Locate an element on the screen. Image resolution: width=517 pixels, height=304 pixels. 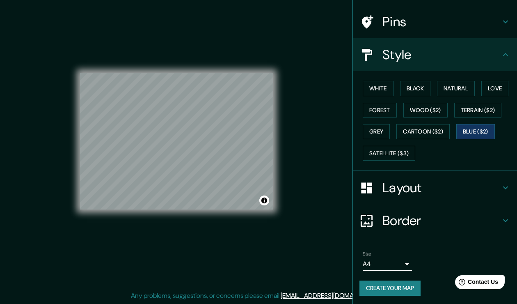
button: Satellite ($3) is located at coordinates (389, 153).